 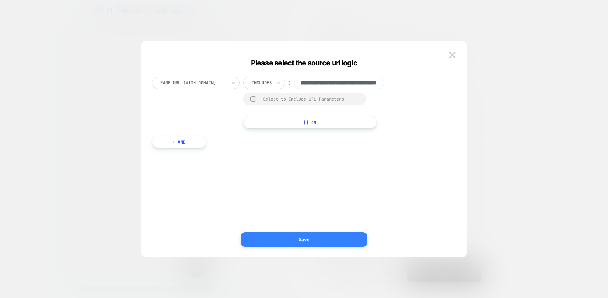 What do you see at coordinates (13, 12) in the screenshot?
I see `button: Gorgias live chat` at bounding box center [13, 12].